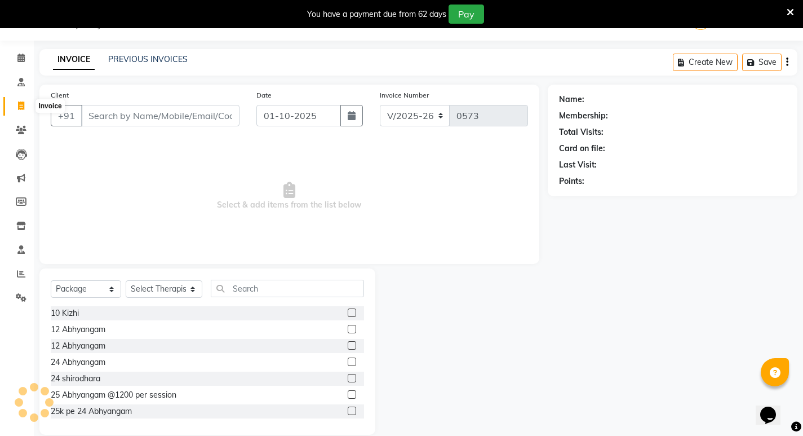  What do you see at coordinates (762, 62) in the screenshot?
I see `button: Save` at bounding box center [762, 62].